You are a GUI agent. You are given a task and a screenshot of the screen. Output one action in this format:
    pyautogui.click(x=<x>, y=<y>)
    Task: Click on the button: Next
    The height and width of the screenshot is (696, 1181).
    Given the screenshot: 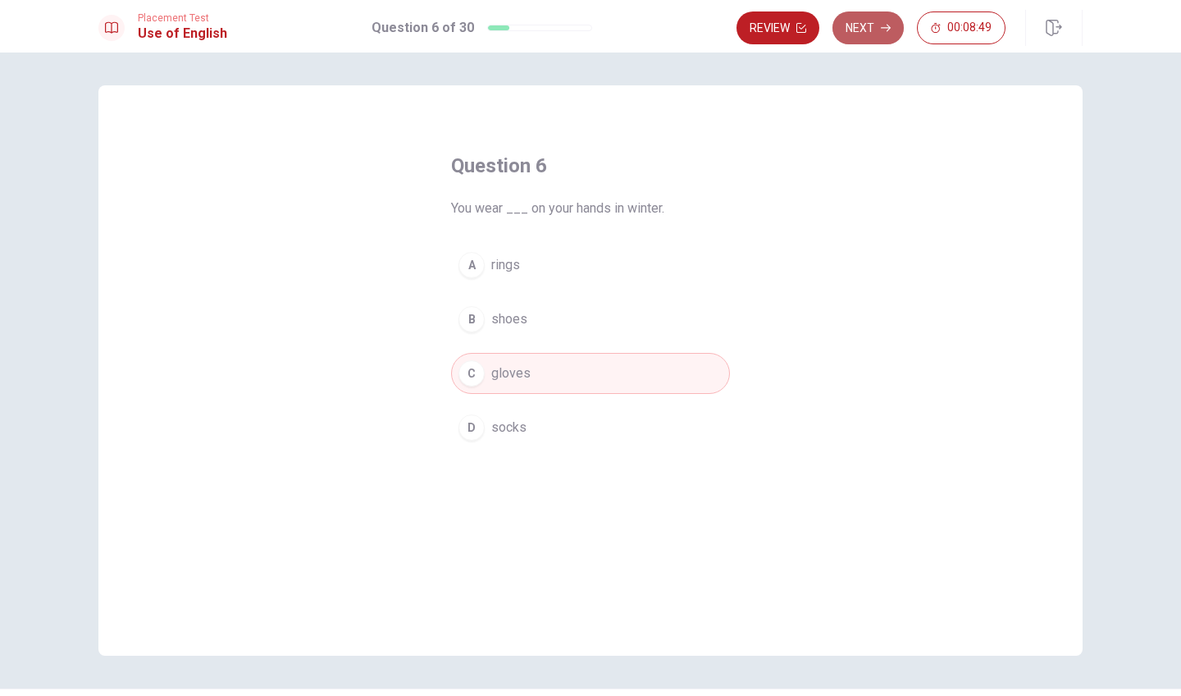 What is the action you would take?
    pyautogui.click(x=868, y=28)
    